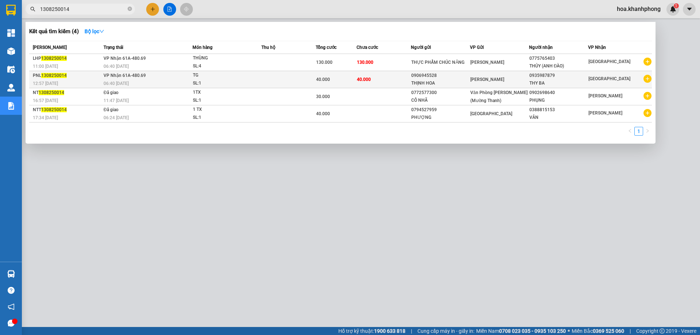  What do you see at coordinates (558, 66) in the screenshot?
I see `div: THỦY (ANH ĐÀO)` at bounding box center [558, 66].